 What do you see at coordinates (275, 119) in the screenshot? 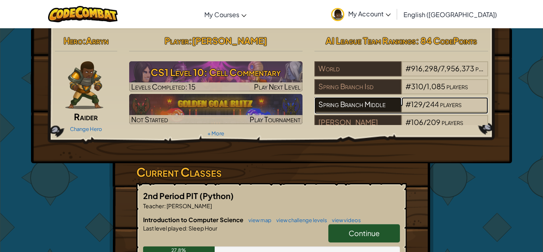
I see `span: Play Tournament` at bounding box center [275, 119].